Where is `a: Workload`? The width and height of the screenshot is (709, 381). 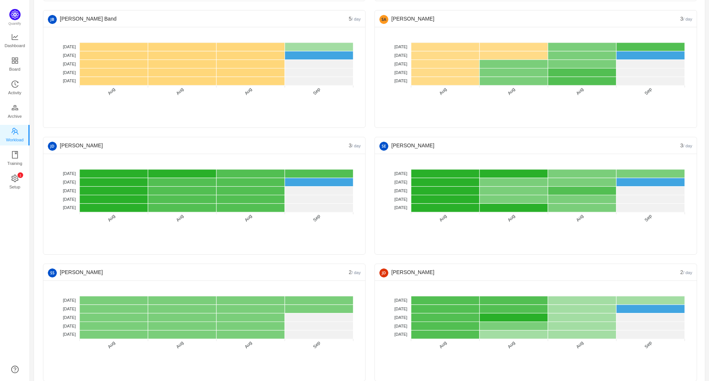 a: Workload is located at coordinates (15, 135).